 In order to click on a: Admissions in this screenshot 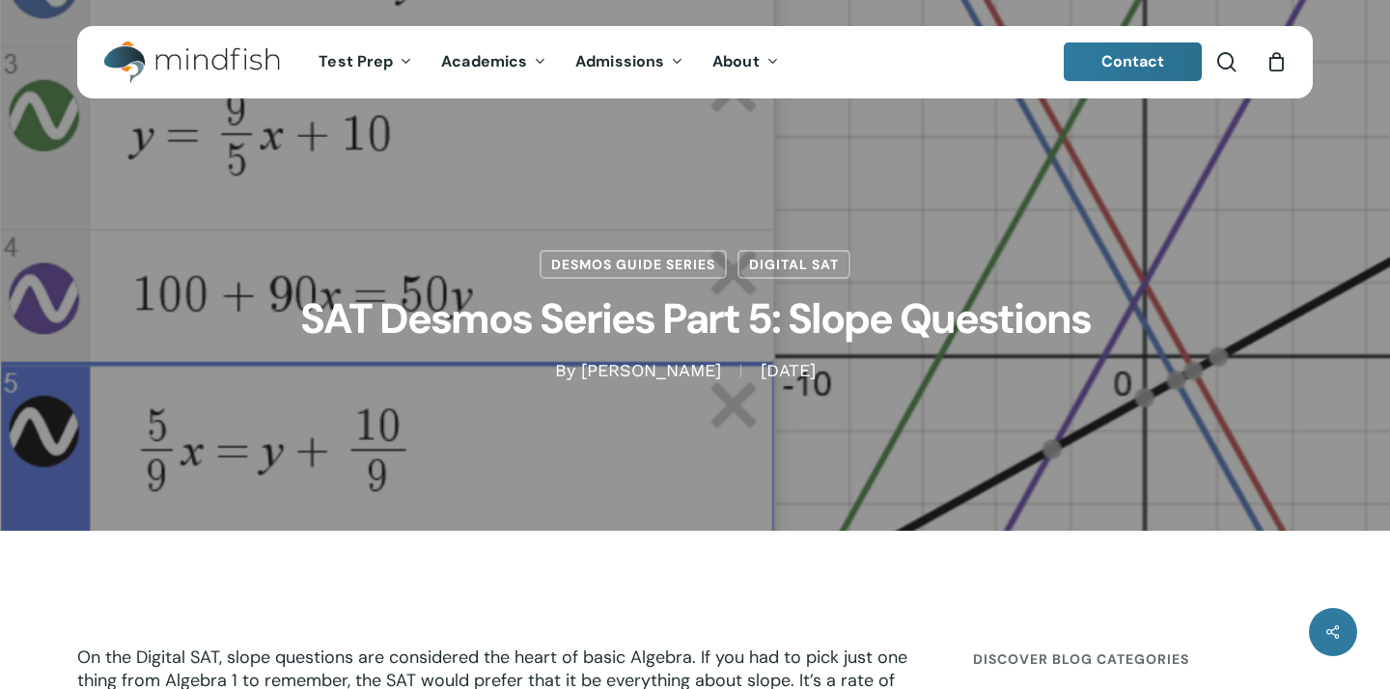, I will do `click(629, 62)`.